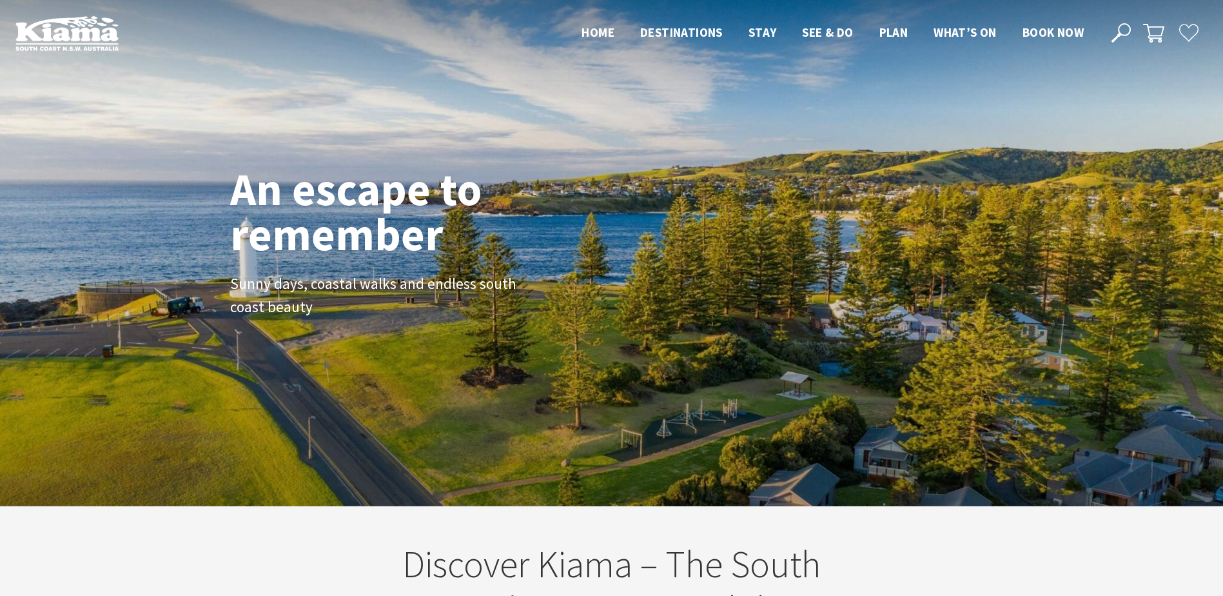 The image size is (1223, 596). I want to click on span: Book now, so click(1052, 32).